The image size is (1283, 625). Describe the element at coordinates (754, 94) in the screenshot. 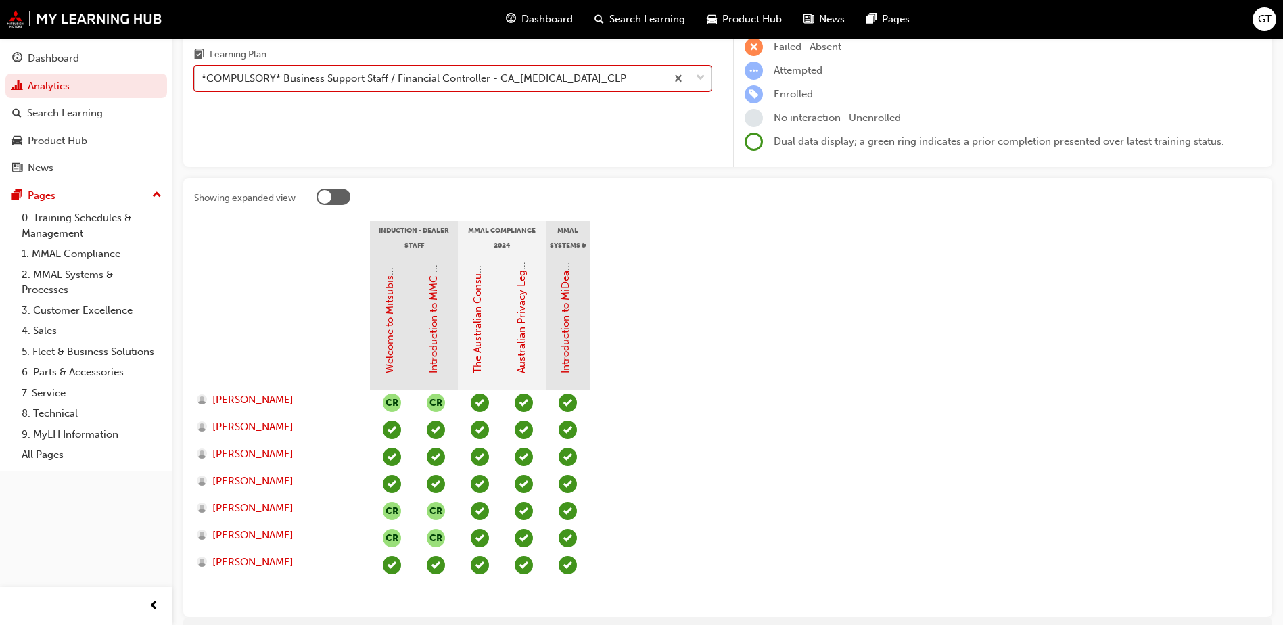

I see `span: learningRecordVerb_ENROLL-icon` at that location.